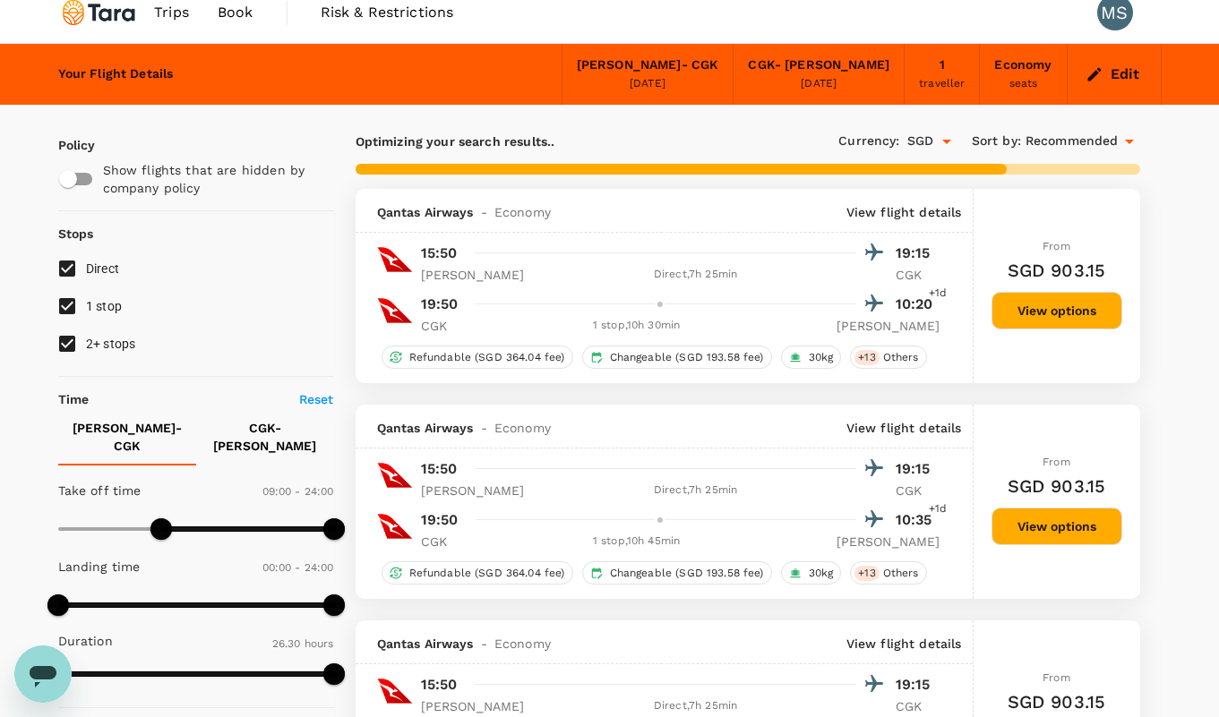 The image size is (1219, 717). Describe the element at coordinates (76, 234) in the screenshot. I see `strong: Stops` at that location.